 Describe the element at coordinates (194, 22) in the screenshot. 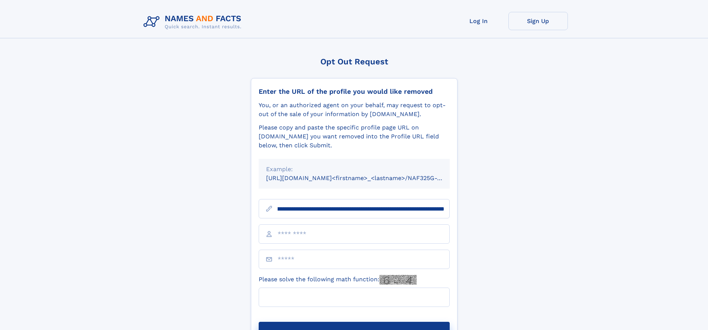

I see `img: Logo Names and Facts` at that location.